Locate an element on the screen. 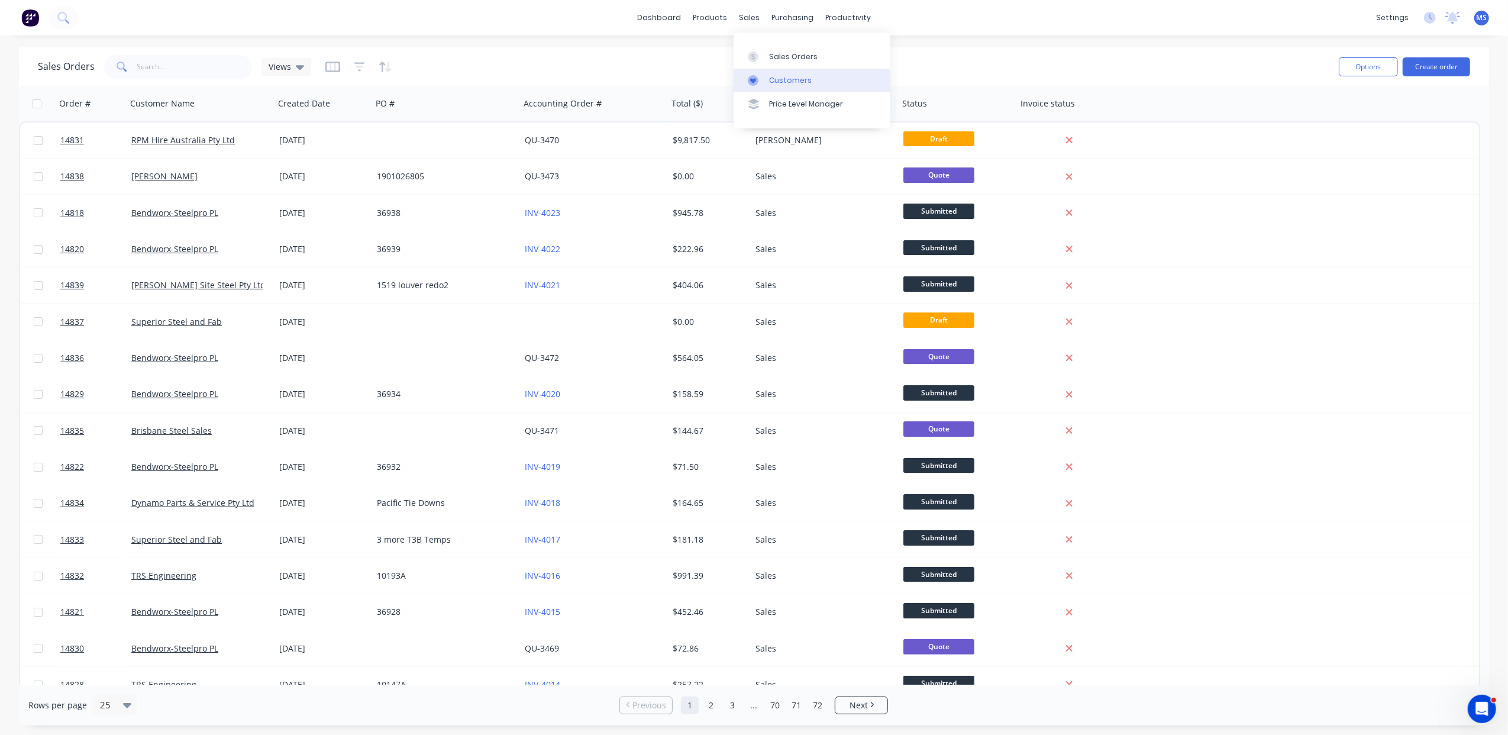 This screenshot has height=735, width=1508. a: INV-4015 is located at coordinates (542, 611).